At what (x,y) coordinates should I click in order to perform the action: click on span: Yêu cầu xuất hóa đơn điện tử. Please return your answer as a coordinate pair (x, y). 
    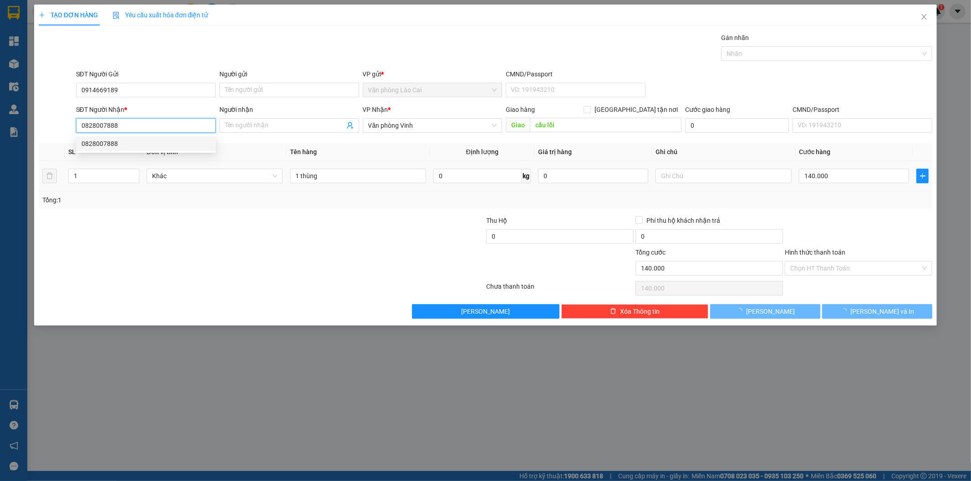
    Looking at the image, I should click on (160, 15).